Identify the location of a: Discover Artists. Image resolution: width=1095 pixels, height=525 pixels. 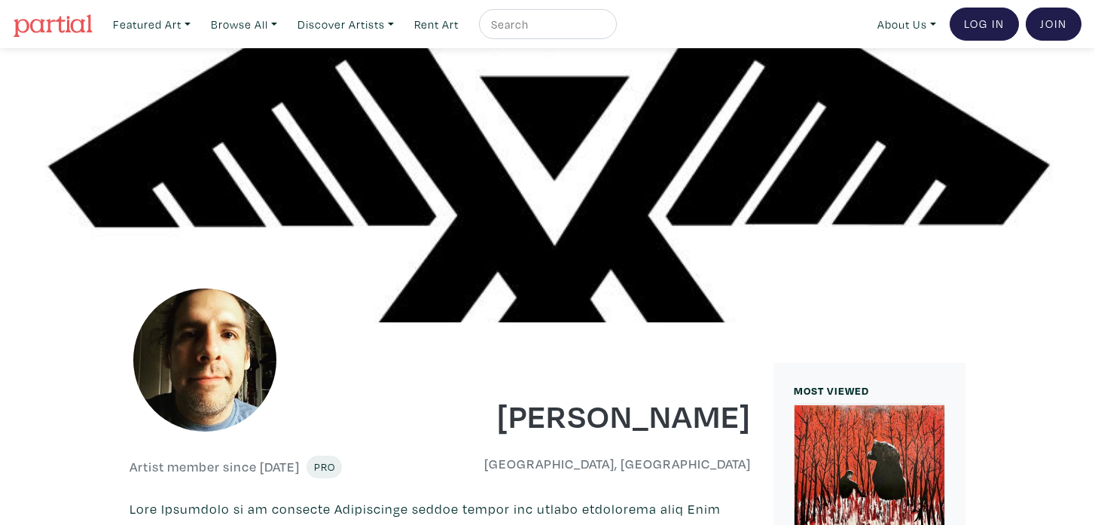
(346, 24).